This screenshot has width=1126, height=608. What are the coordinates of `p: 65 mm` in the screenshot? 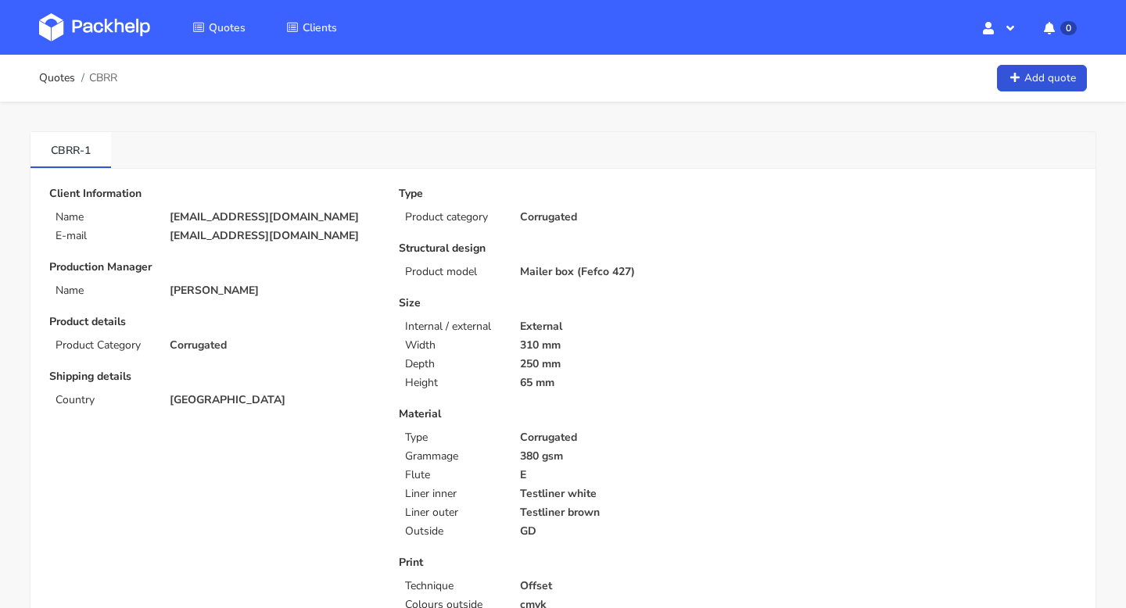 It's located at (623, 383).